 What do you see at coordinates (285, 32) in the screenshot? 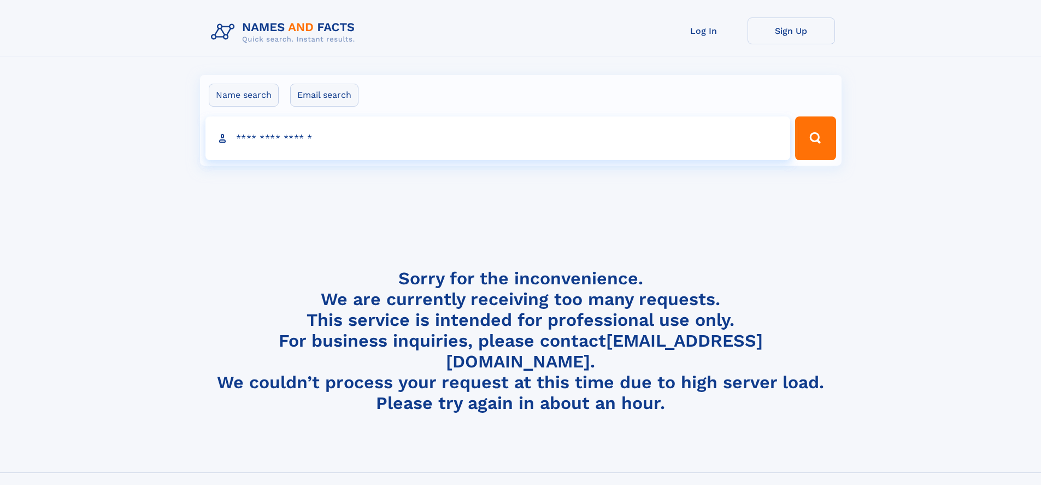
I see `img: Logo Names and Facts` at bounding box center [285, 32].